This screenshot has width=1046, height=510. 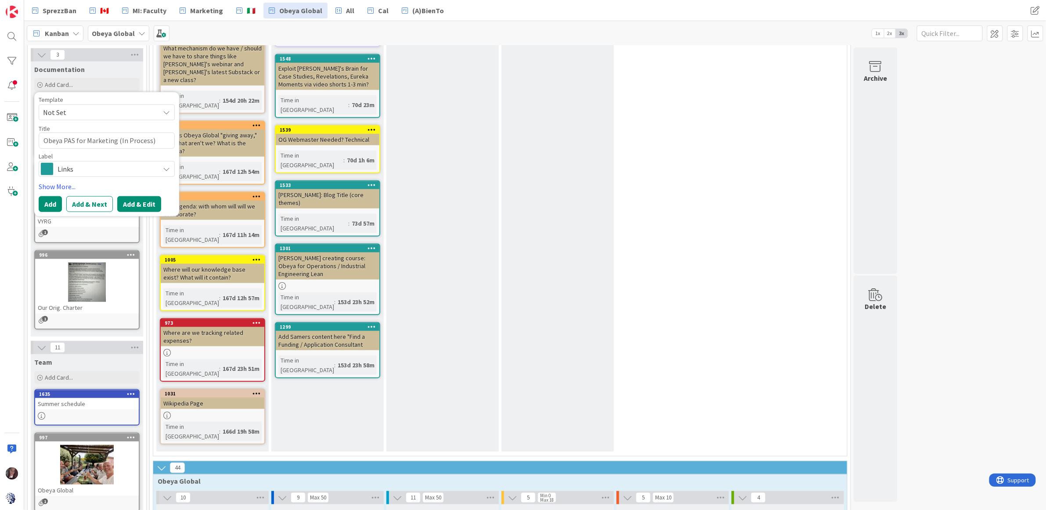 I want to click on span: Cal, so click(x=383, y=11).